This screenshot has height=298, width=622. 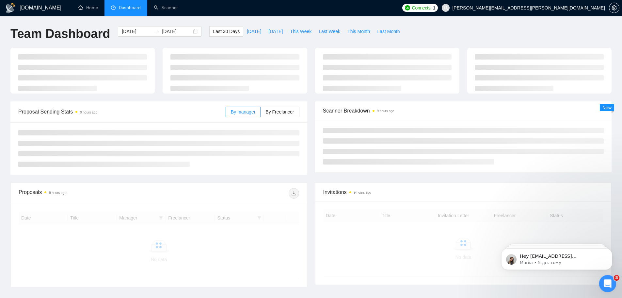 What do you see at coordinates (137, 31) in the screenshot?
I see `input: Start date` at bounding box center [137, 31].